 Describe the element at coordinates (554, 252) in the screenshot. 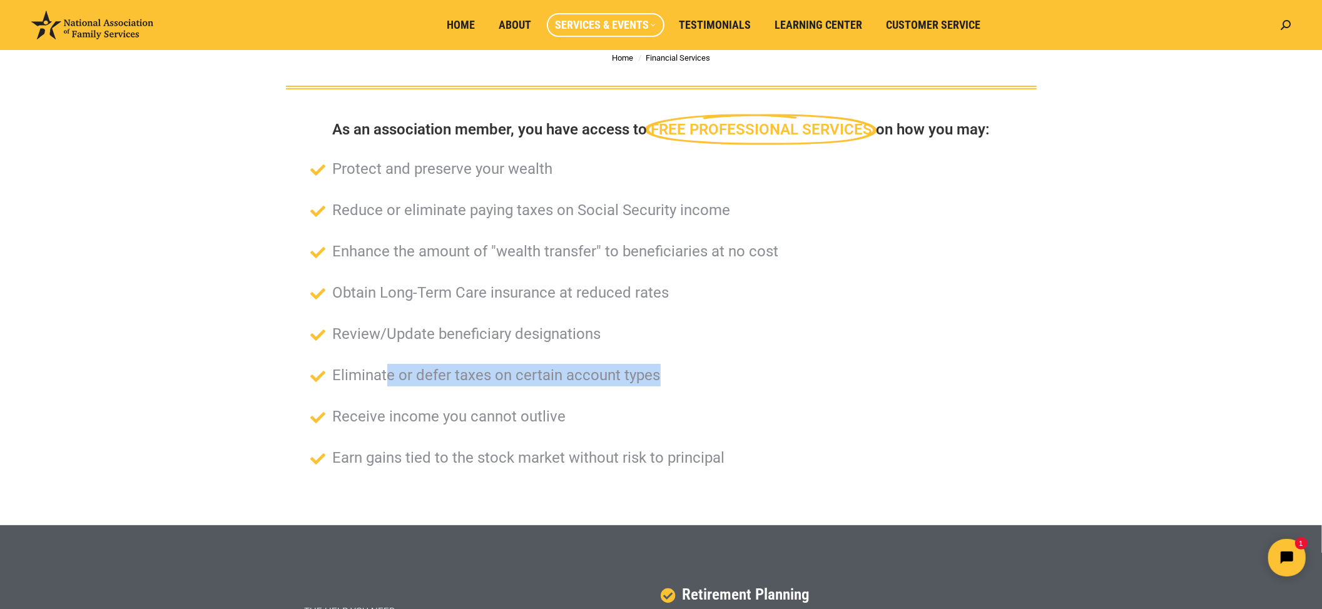

I see `span: Enhance the amount of "wealth transfer" to beneficiaries at no cost` at that location.